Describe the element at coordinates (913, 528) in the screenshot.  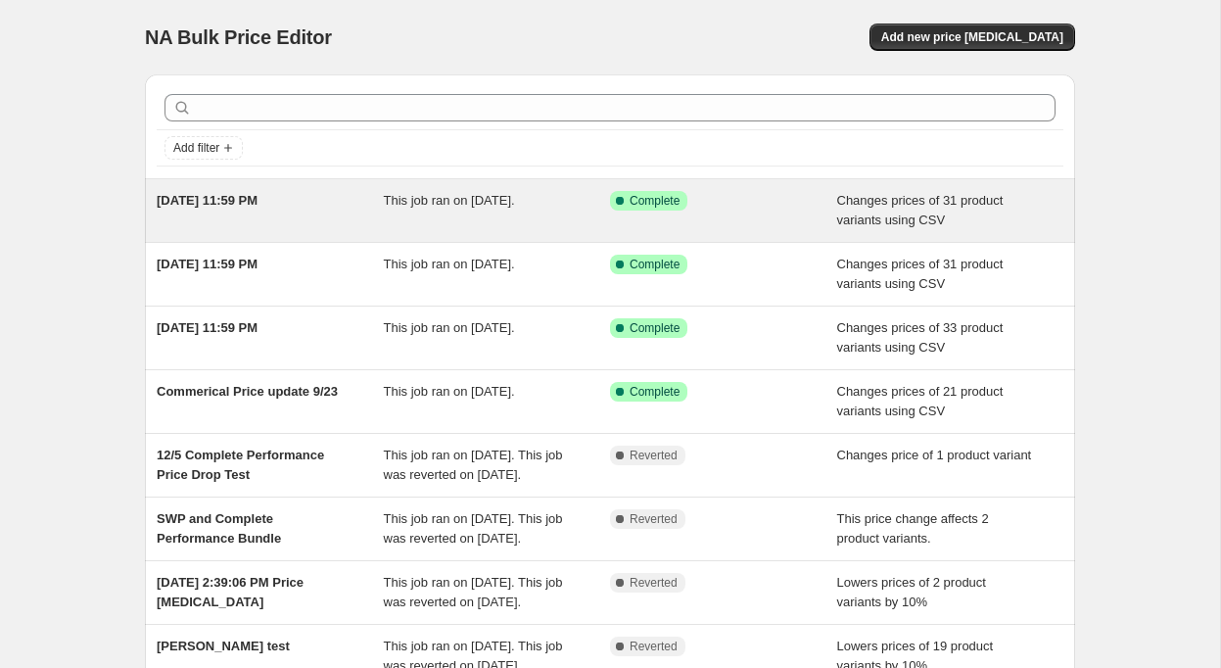
I see `span: This price change affects 2 product variants.` at that location.